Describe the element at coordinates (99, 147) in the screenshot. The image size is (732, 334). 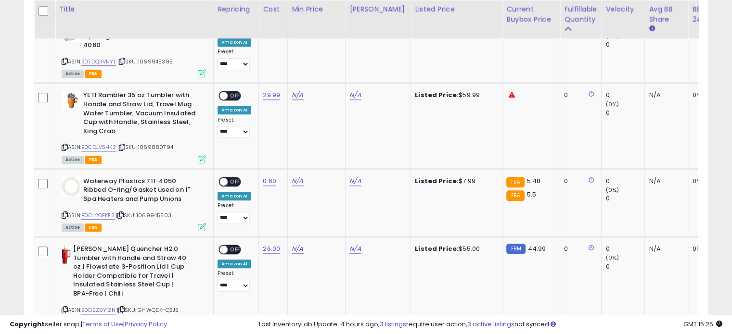
I see `a: B0CDJV5HK2` at that location.